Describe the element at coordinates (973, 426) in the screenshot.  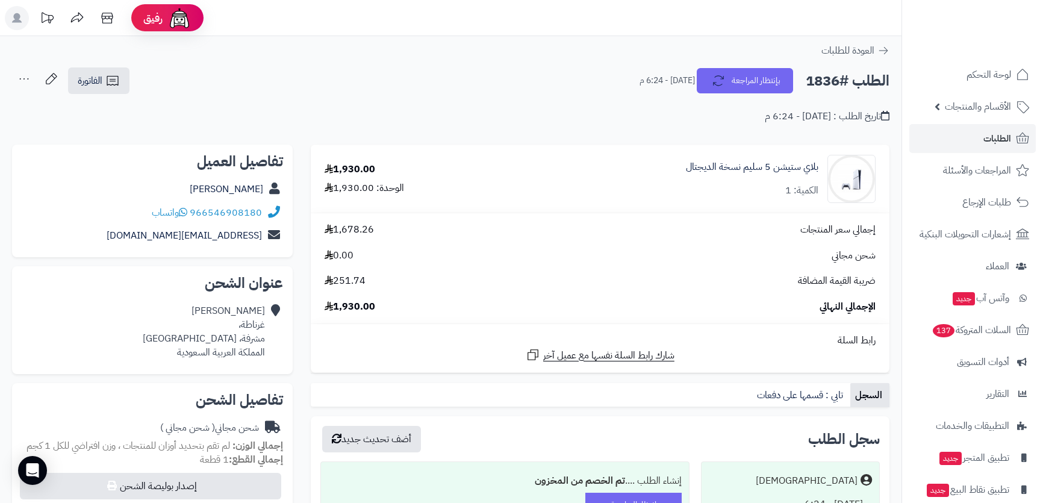
I see `span: التطبيقات والخدمات` at that location.